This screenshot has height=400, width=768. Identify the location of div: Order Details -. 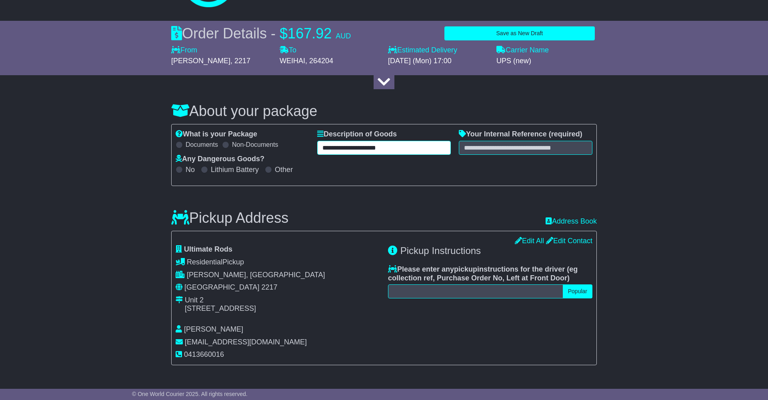
(261, 33).